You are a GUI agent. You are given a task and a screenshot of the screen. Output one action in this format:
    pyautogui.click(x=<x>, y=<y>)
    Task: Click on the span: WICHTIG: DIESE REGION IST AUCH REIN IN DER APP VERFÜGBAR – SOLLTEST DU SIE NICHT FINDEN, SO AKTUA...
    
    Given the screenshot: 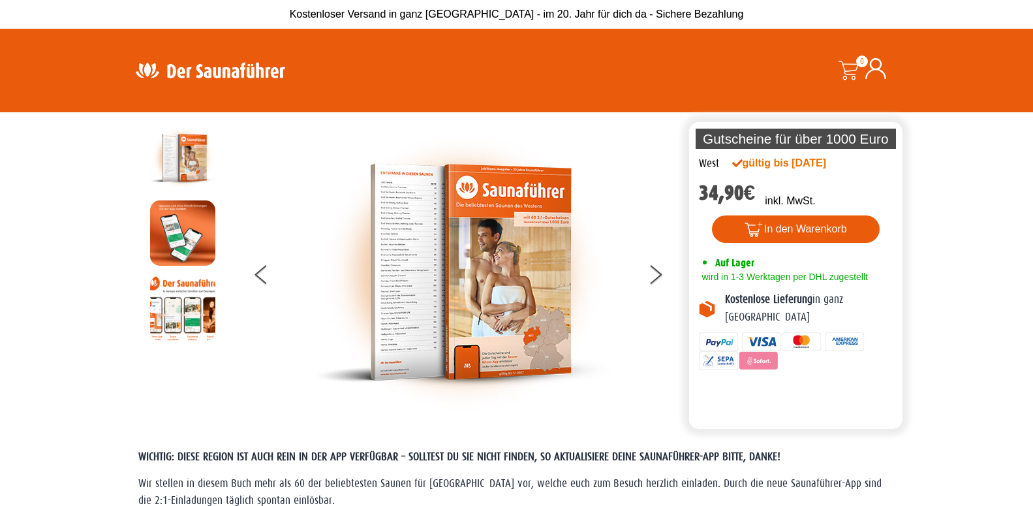 What is the action you would take?
    pyautogui.click(x=459, y=456)
    